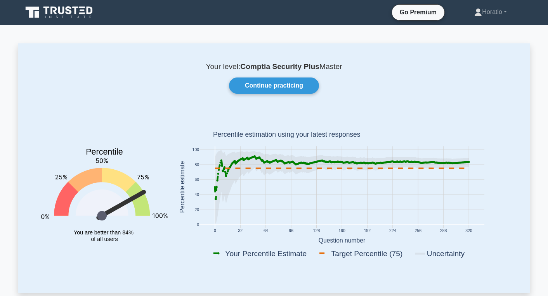 The width and height of the screenshot is (548, 296). What do you see at coordinates (196, 150) in the screenshot?
I see `text: 100` at bounding box center [196, 150].